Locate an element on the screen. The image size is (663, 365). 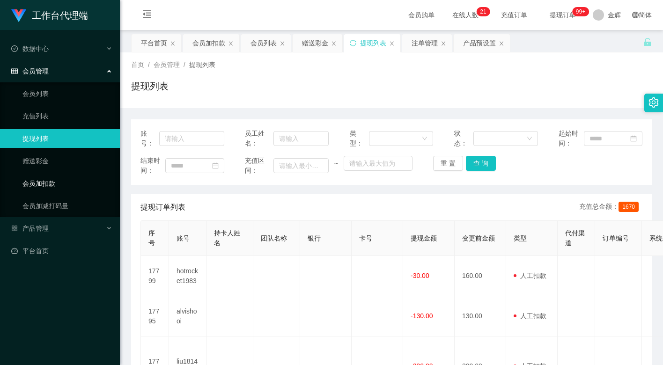
i: 图标: setting is located at coordinates (653, 103).